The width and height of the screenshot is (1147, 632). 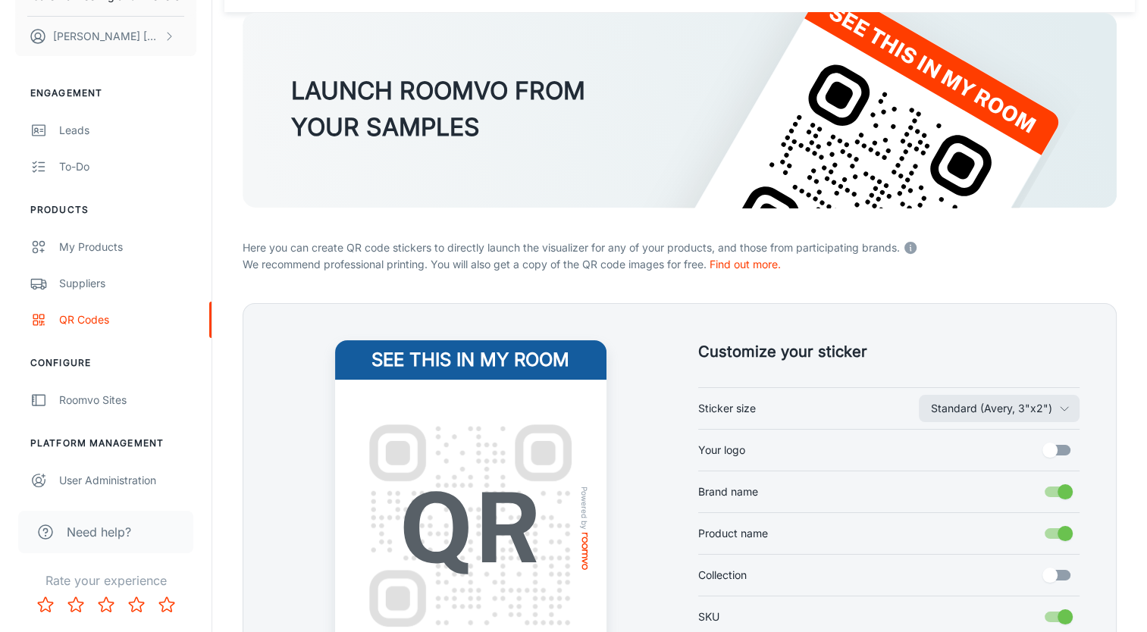 I want to click on div: My Products, so click(x=127, y=247).